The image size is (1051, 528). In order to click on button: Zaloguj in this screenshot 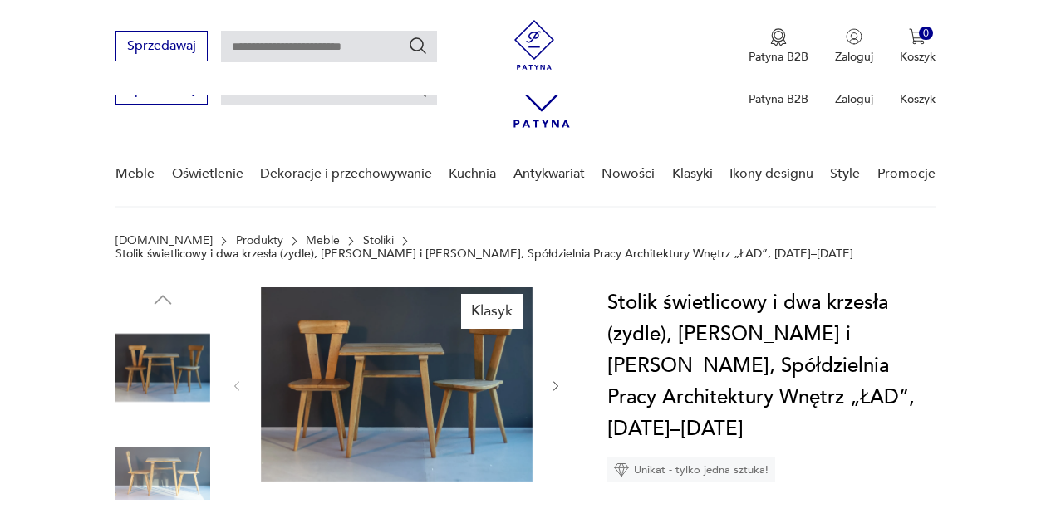, I will do `click(854, 47)`.